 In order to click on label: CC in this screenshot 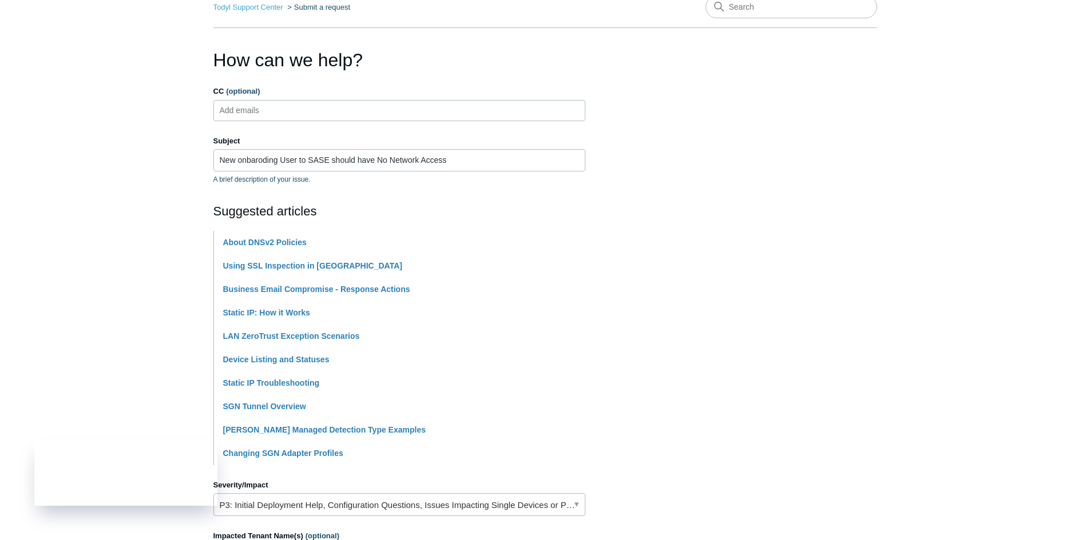, I will do `click(399, 92)`.